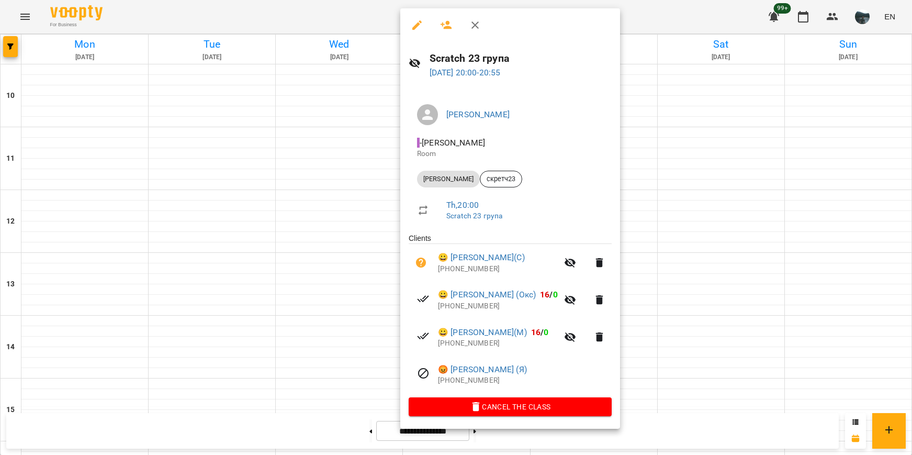  Describe the element at coordinates (501, 179) in the screenshot. I see `div: скретч23` at that location.